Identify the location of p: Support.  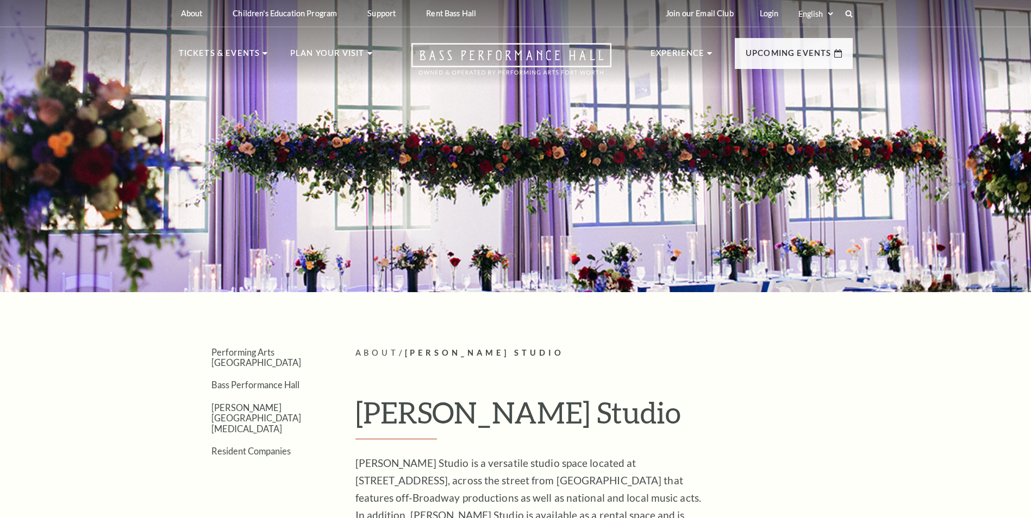
(381, 13).